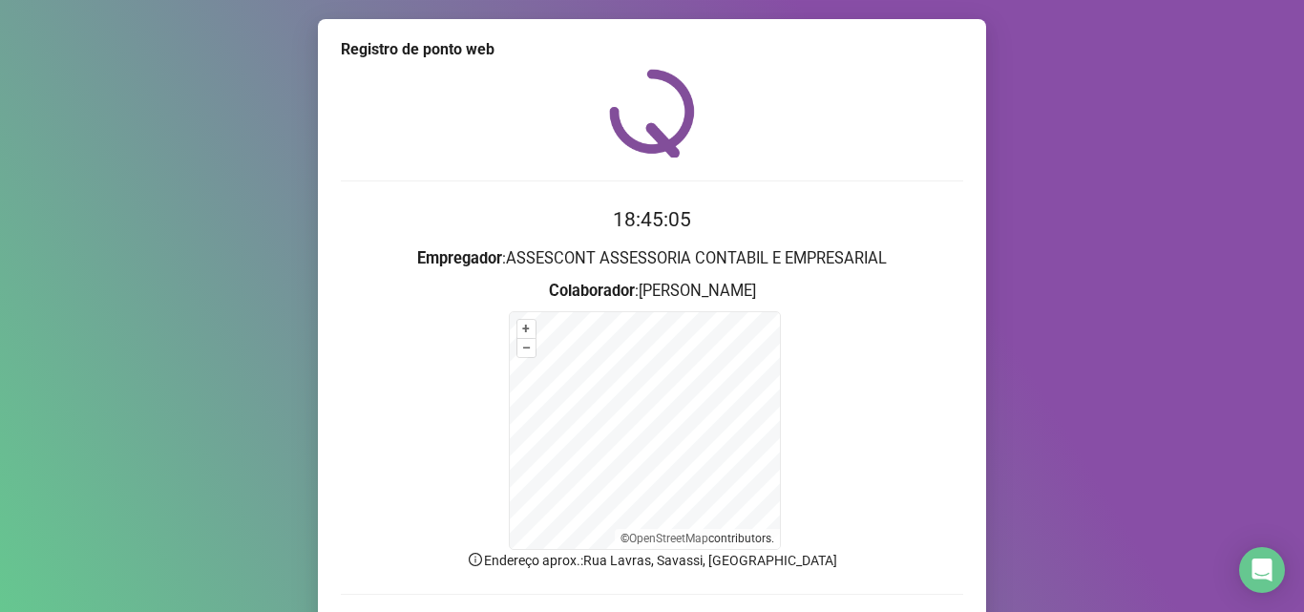  I want to click on span: info-circle, so click(475, 559).